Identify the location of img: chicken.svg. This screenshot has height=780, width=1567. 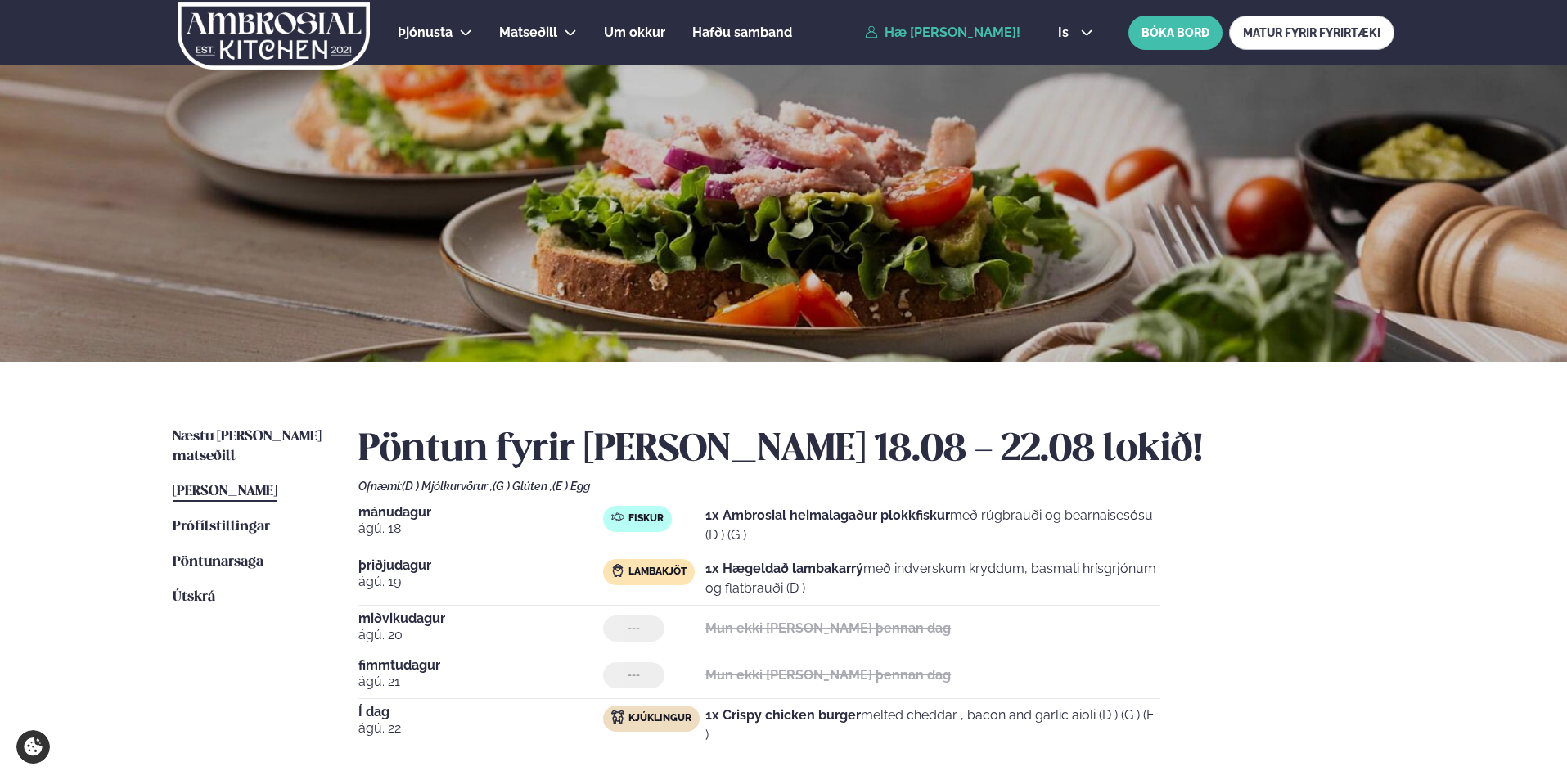
(618, 717).